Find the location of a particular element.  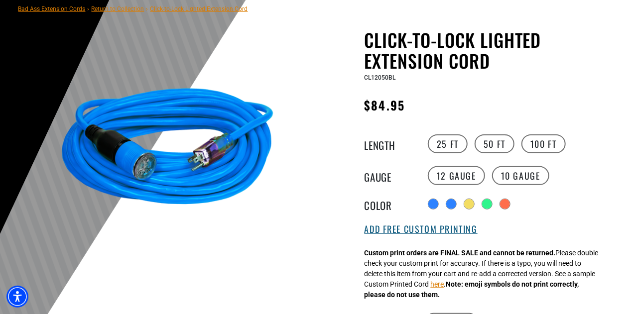

a: Return to Collection is located at coordinates (118, 9).